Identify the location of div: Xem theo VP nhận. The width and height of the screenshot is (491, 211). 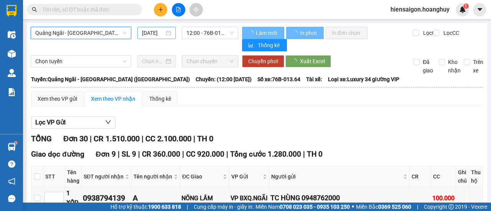
(113, 99).